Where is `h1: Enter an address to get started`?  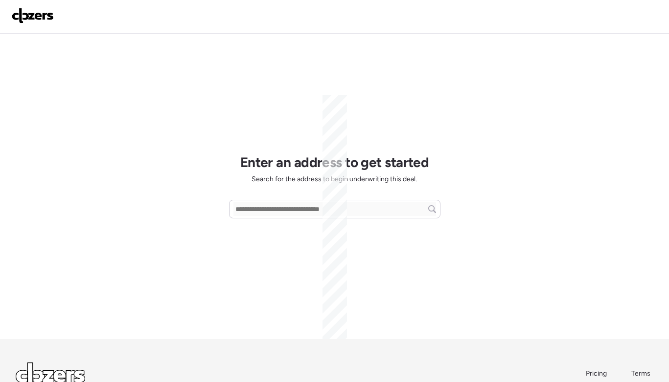
h1: Enter an address to get started is located at coordinates (335, 162).